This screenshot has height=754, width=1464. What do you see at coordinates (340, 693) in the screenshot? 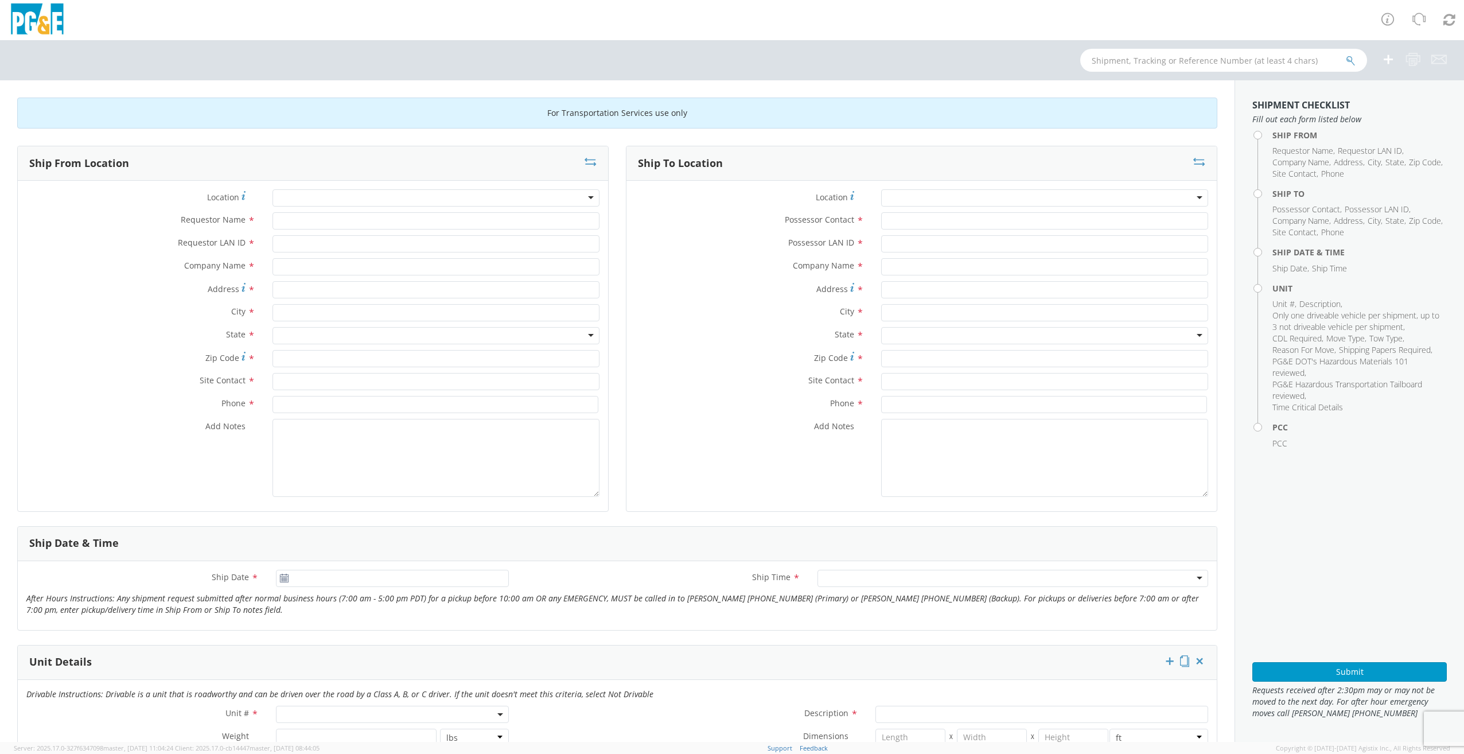
I see `i: Drivable Instructions: Drivable is a unit that is roadworthy and can be driven over the road by a...` at bounding box center [340, 693].